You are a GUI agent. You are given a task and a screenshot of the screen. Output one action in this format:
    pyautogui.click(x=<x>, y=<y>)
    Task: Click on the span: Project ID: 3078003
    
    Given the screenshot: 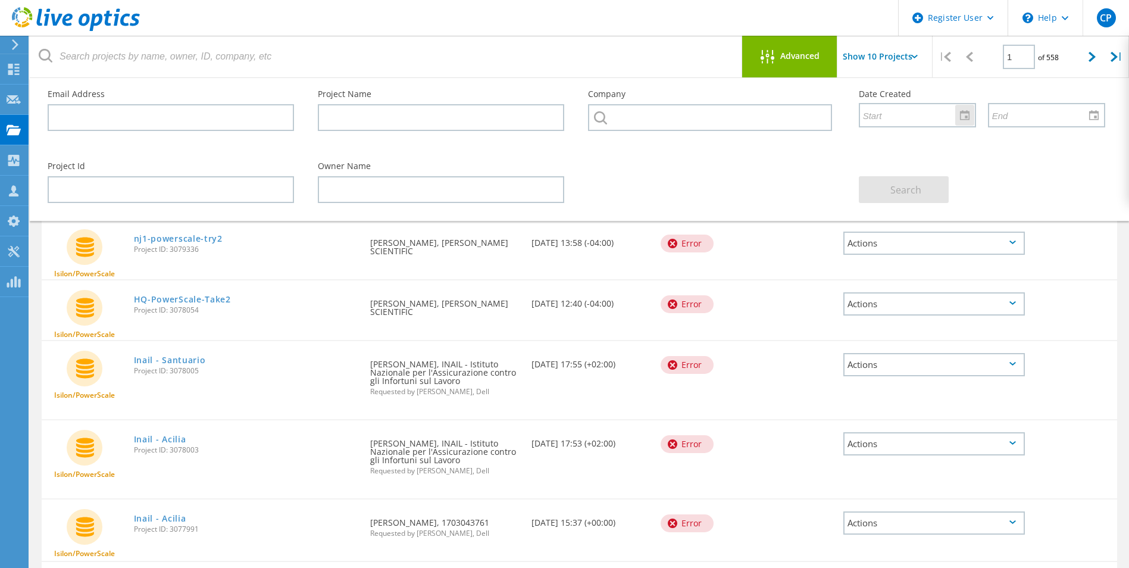 What is the action you would take?
    pyautogui.click(x=246, y=450)
    